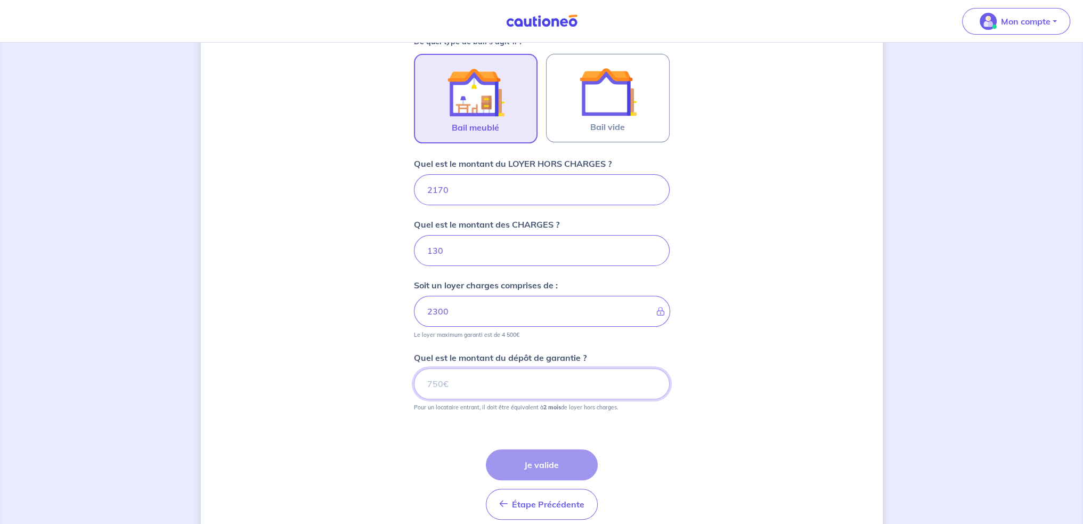 The image size is (1083, 524). Describe the element at coordinates (486, 285) in the screenshot. I see `p: Soit un loyer charges comprises de :` at that location.